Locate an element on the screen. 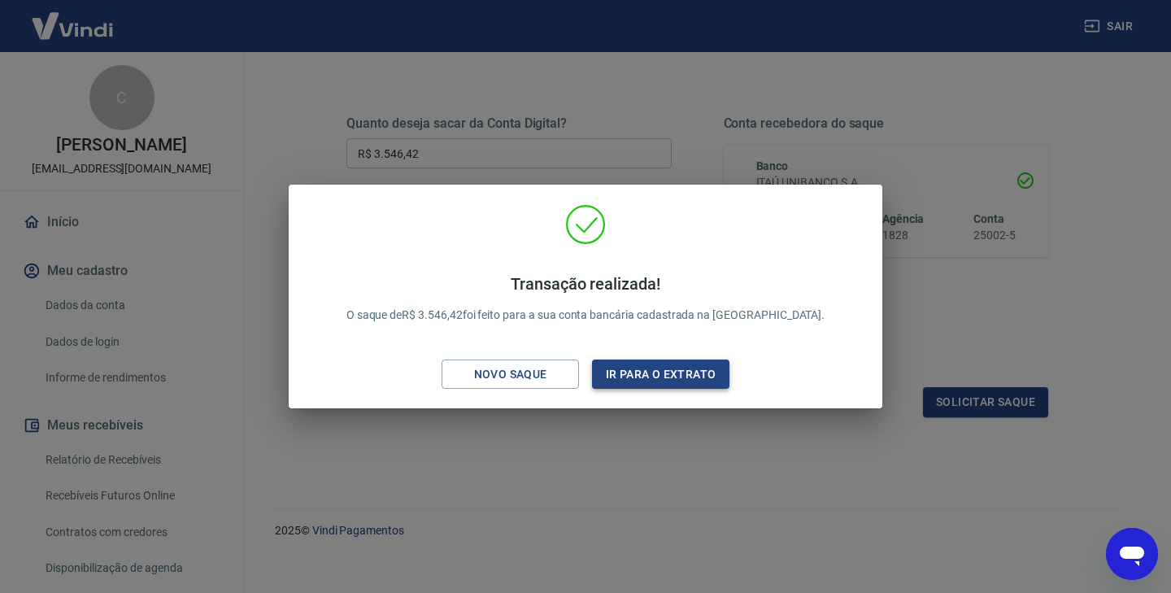 This screenshot has width=1171, height=593. button: Ir para o extrato is located at coordinates (660, 374).